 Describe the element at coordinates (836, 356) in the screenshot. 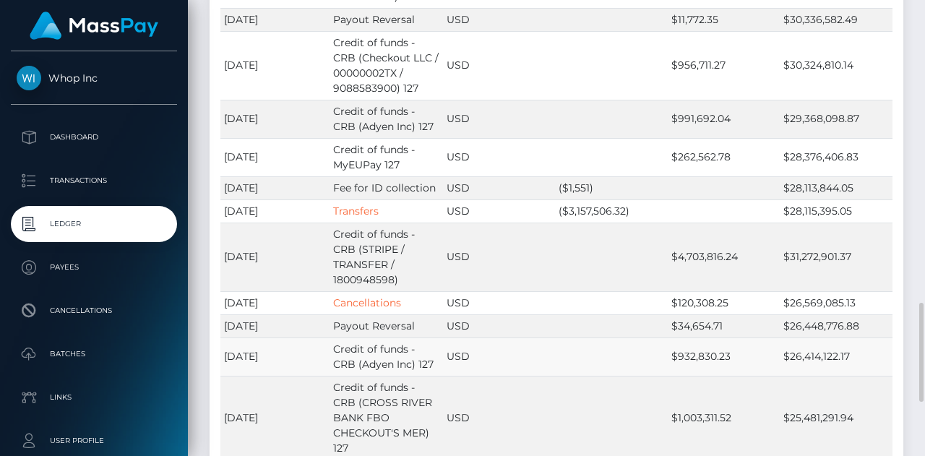

I see `td: $26,414,122.17` at that location.